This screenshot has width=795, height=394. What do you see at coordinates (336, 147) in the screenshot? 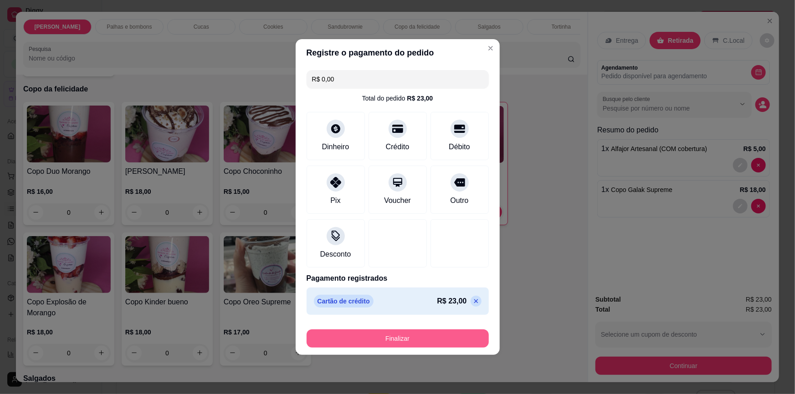
I see `div: Dinheiro` at bounding box center [336, 147].